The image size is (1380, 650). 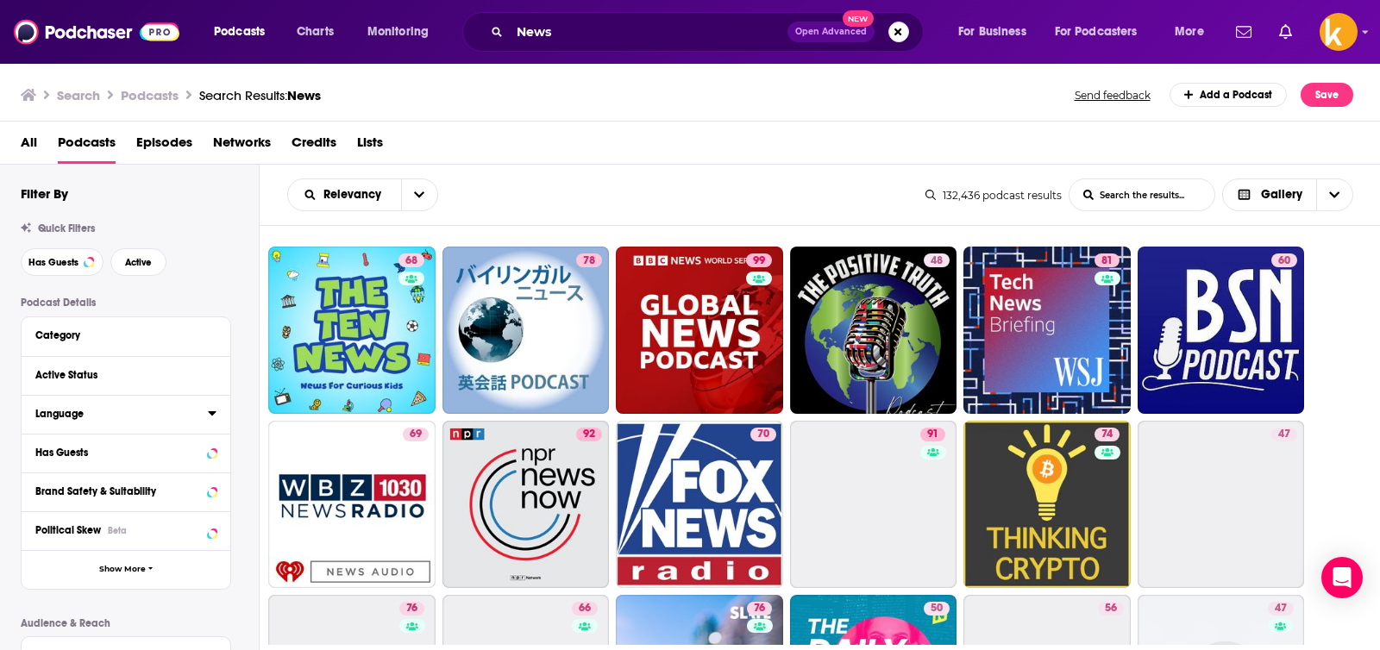 I want to click on span: Monitoring, so click(x=398, y=32).